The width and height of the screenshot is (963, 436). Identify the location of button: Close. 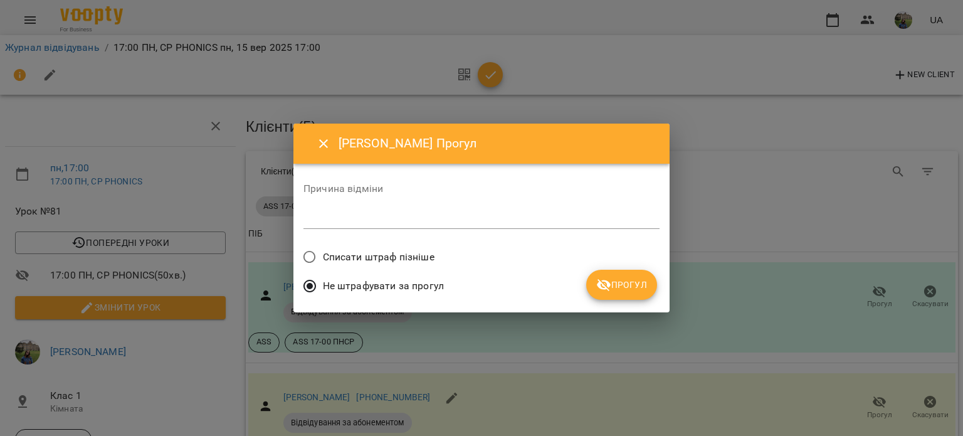
(323, 144).